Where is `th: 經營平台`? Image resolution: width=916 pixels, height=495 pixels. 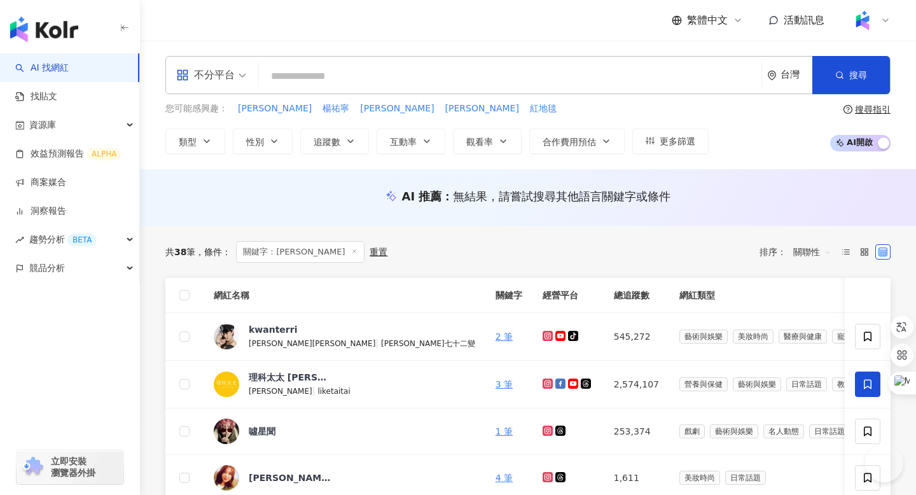
th: 經營平台 is located at coordinates (568, 295).